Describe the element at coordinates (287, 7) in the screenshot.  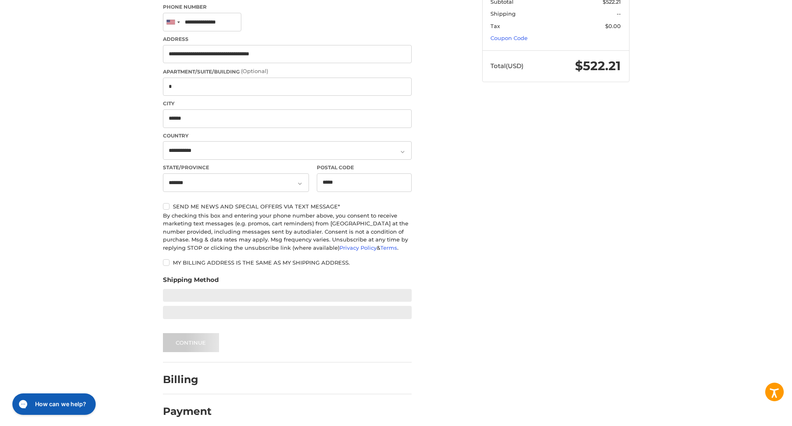
I see `label: Phone Number` at that location.